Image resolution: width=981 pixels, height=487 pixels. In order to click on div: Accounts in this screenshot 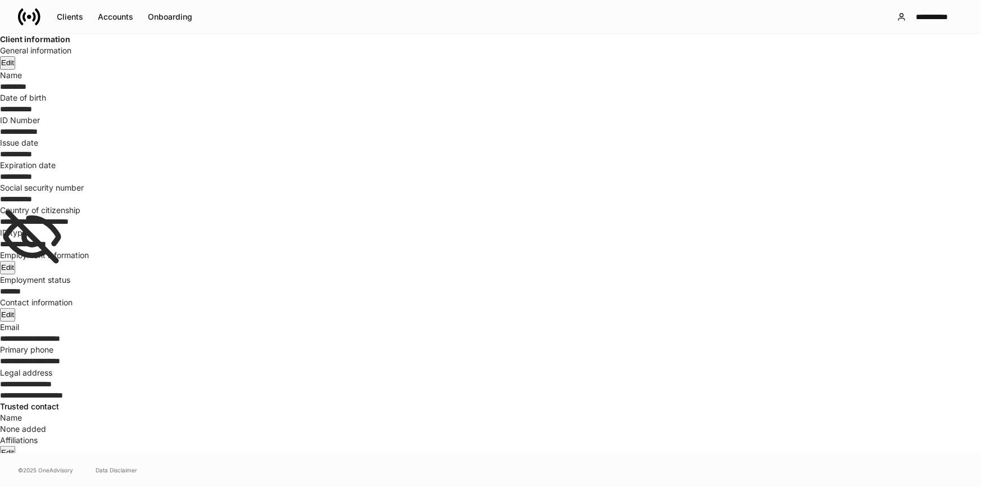, I will do `click(115, 17)`.